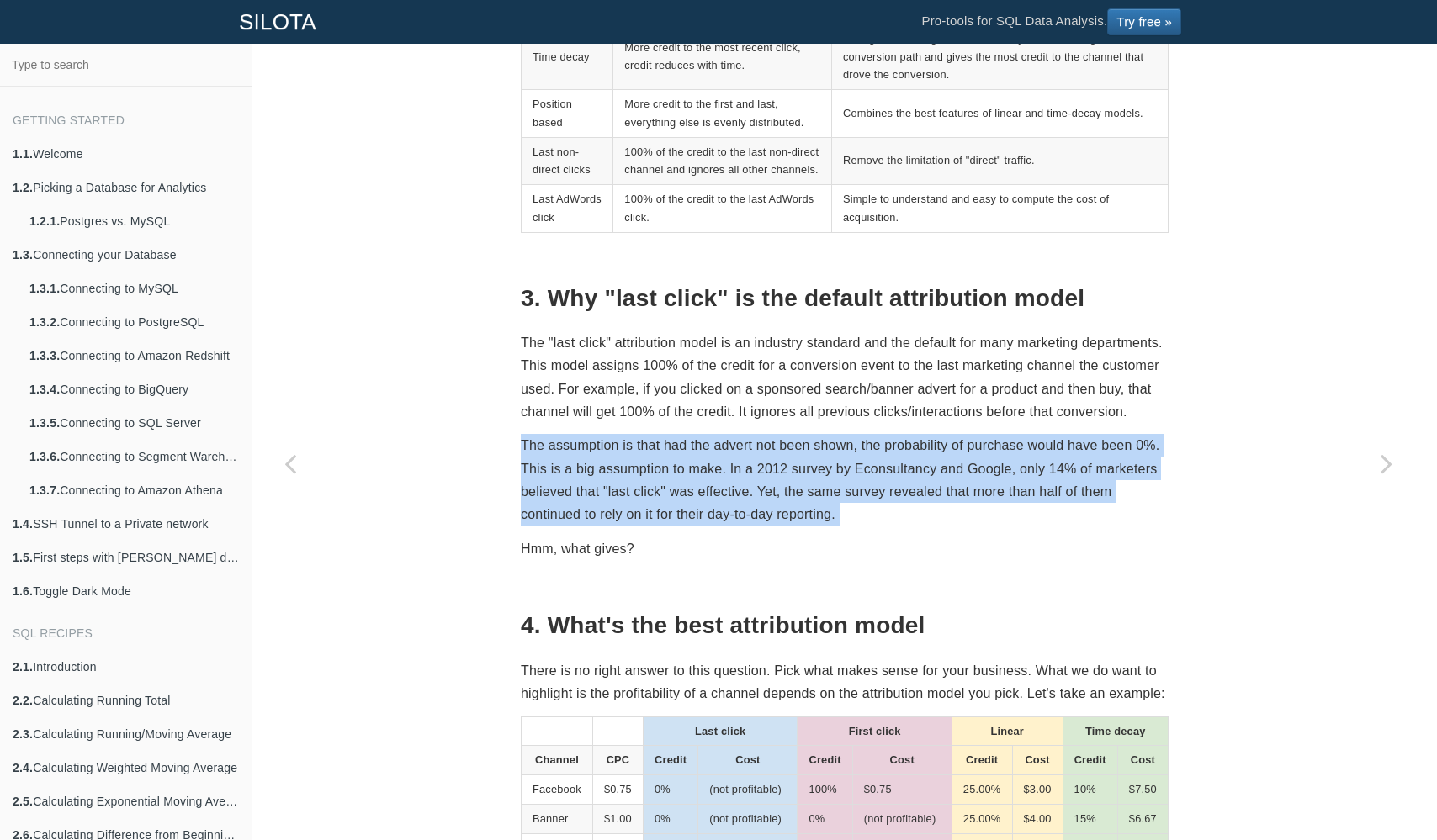 This screenshot has height=840, width=1437. I want to click on b: 1.3.3., so click(44, 356).